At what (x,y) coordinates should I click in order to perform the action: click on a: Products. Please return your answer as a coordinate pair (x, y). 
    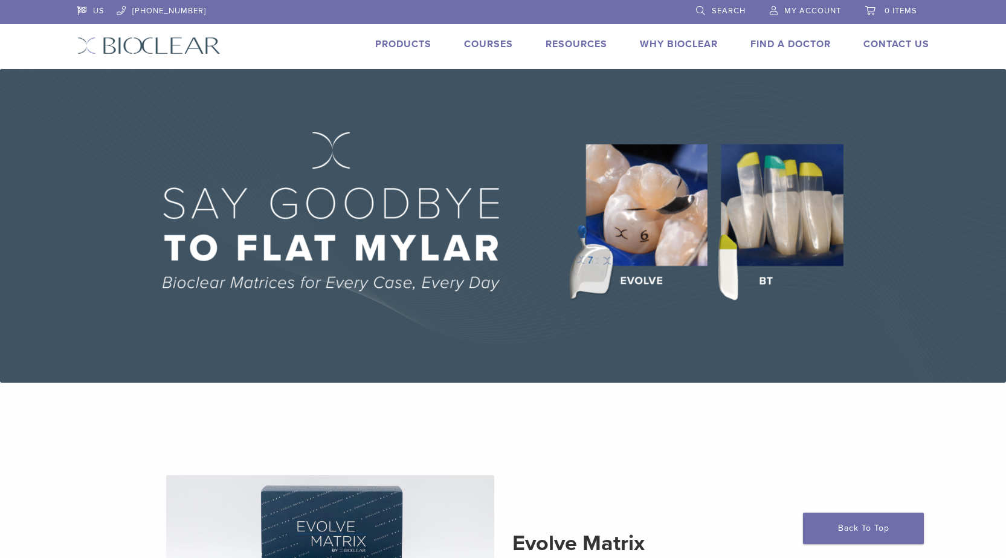
    Looking at the image, I should click on (403, 44).